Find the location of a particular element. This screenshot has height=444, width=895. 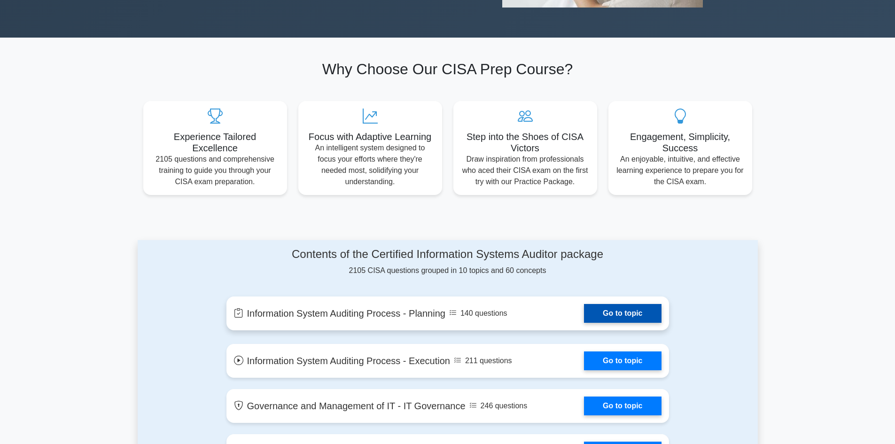

p: An intelligent system designed to focus your efforts where they're needed most, solidifying your ... is located at coordinates (370, 165).